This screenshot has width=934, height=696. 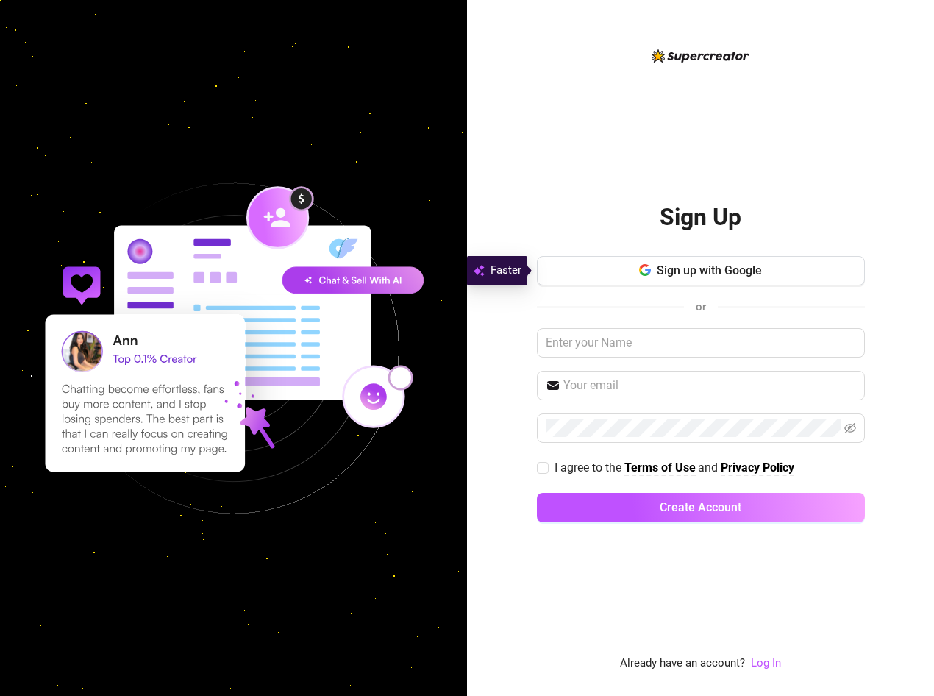 I want to click on span: or, so click(x=701, y=307).